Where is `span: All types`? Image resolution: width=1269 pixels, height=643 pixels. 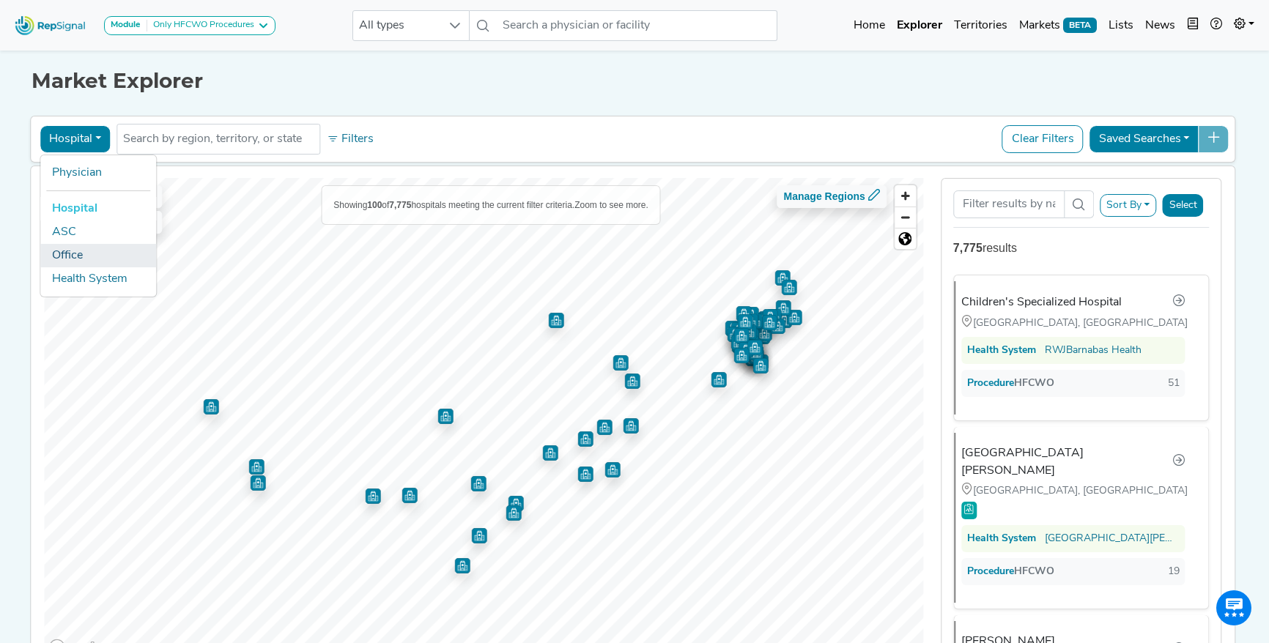 span: All types is located at coordinates (397, 26).